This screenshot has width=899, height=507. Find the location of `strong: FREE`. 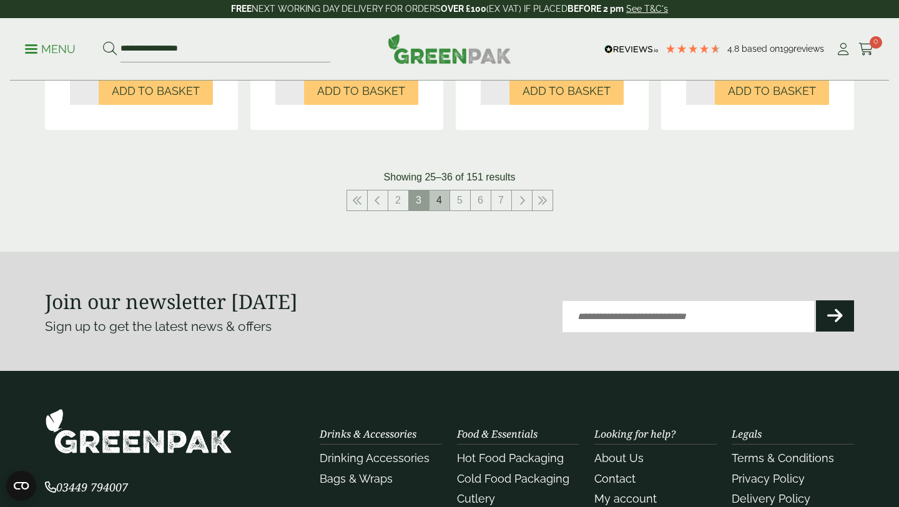

strong: FREE is located at coordinates (241, 9).